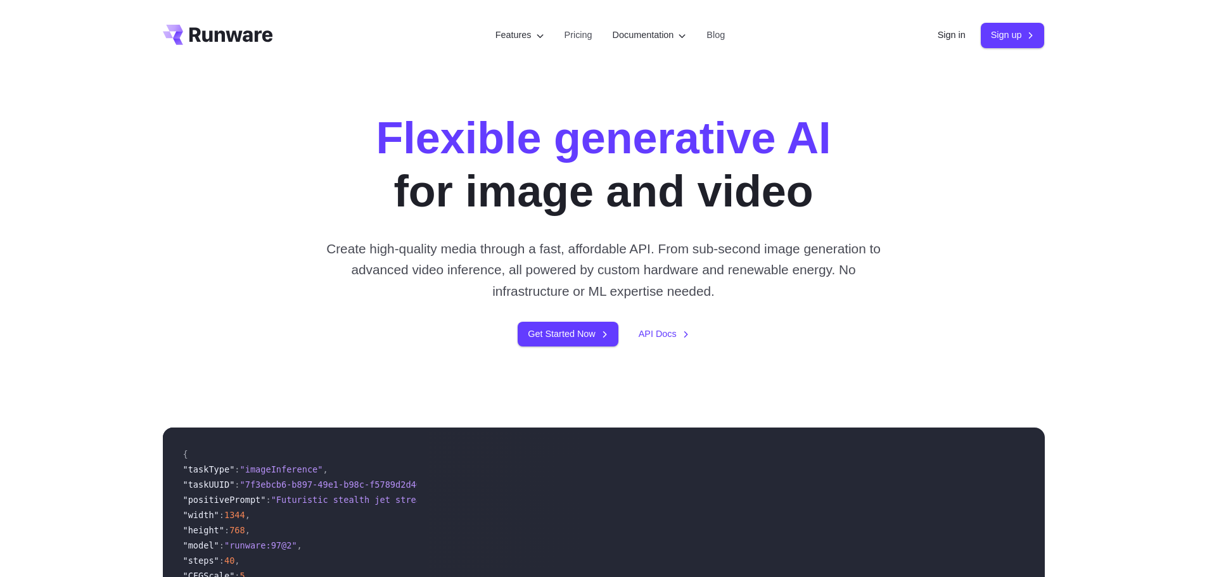 This screenshot has width=1207, height=577. What do you see at coordinates (520, 35) in the screenshot?
I see `label: Features` at bounding box center [520, 35].